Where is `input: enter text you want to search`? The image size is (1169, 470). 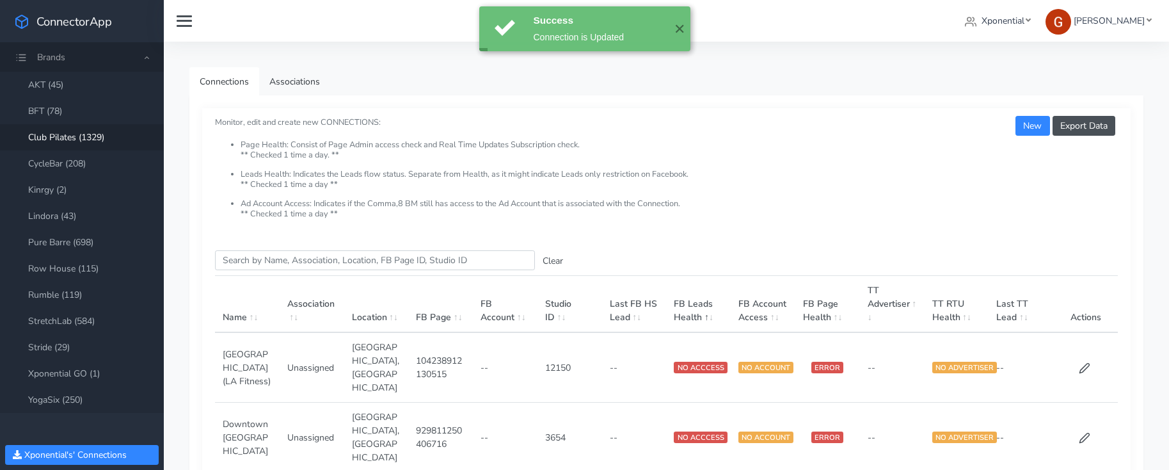
input: enter text you want to search is located at coordinates (375, 260).